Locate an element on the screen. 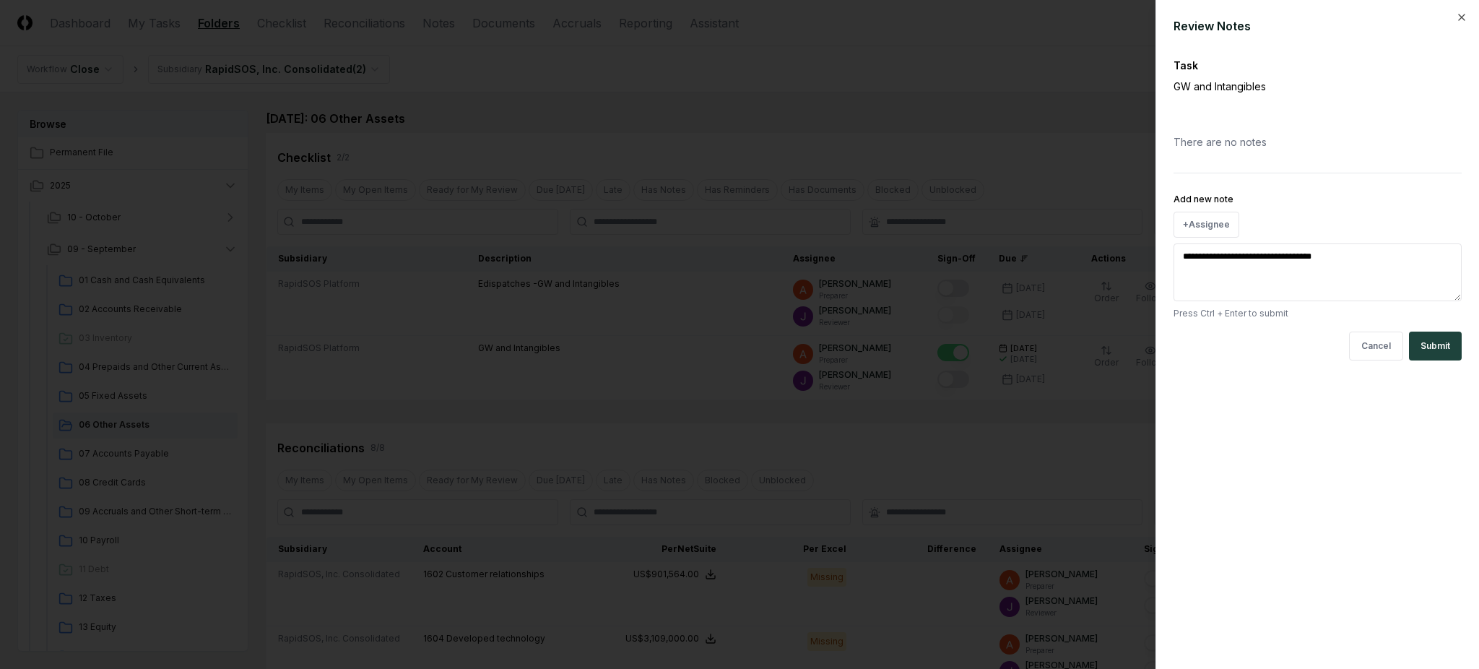 The width and height of the screenshot is (1479, 669). label: Add new note is located at coordinates (1203, 199).